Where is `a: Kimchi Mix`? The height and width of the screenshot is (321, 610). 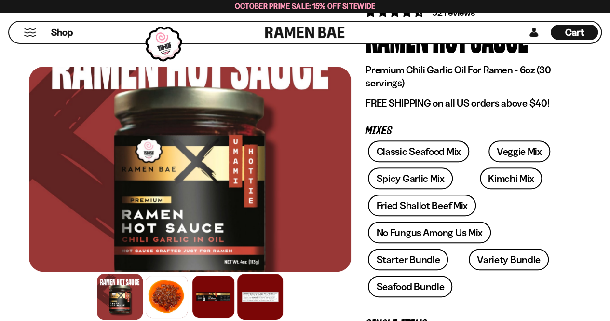
a: Kimchi Mix is located at coordinates (511, 178).